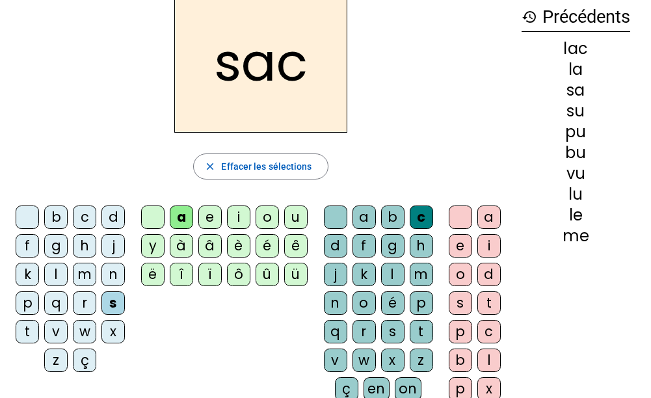  Describe the element at coordinates (576, 194) in the screenshot. I see `div: lu` at that location.